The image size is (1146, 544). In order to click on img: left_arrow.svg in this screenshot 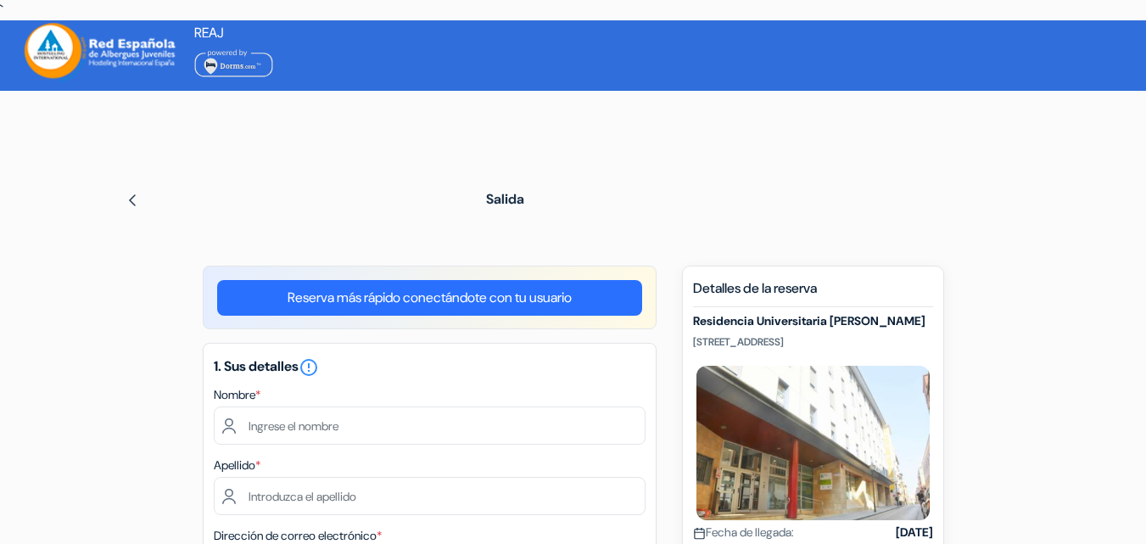, I will do `click(132, 200)`.